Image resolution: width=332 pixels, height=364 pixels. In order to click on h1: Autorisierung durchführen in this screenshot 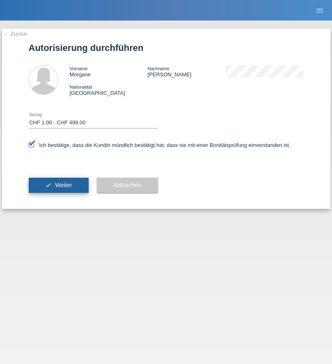, I will do `click(166, 48)`.